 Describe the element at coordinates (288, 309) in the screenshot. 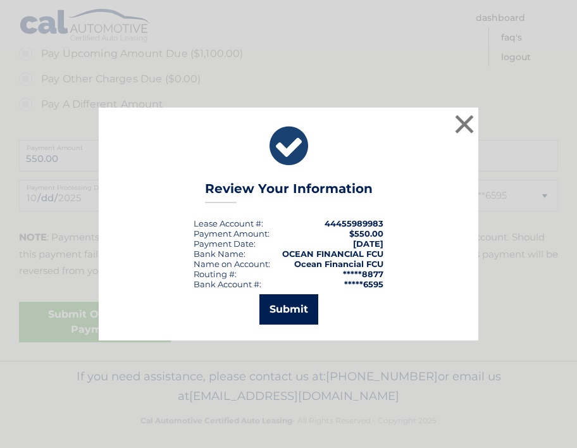

I see `button: Submit` at that location.